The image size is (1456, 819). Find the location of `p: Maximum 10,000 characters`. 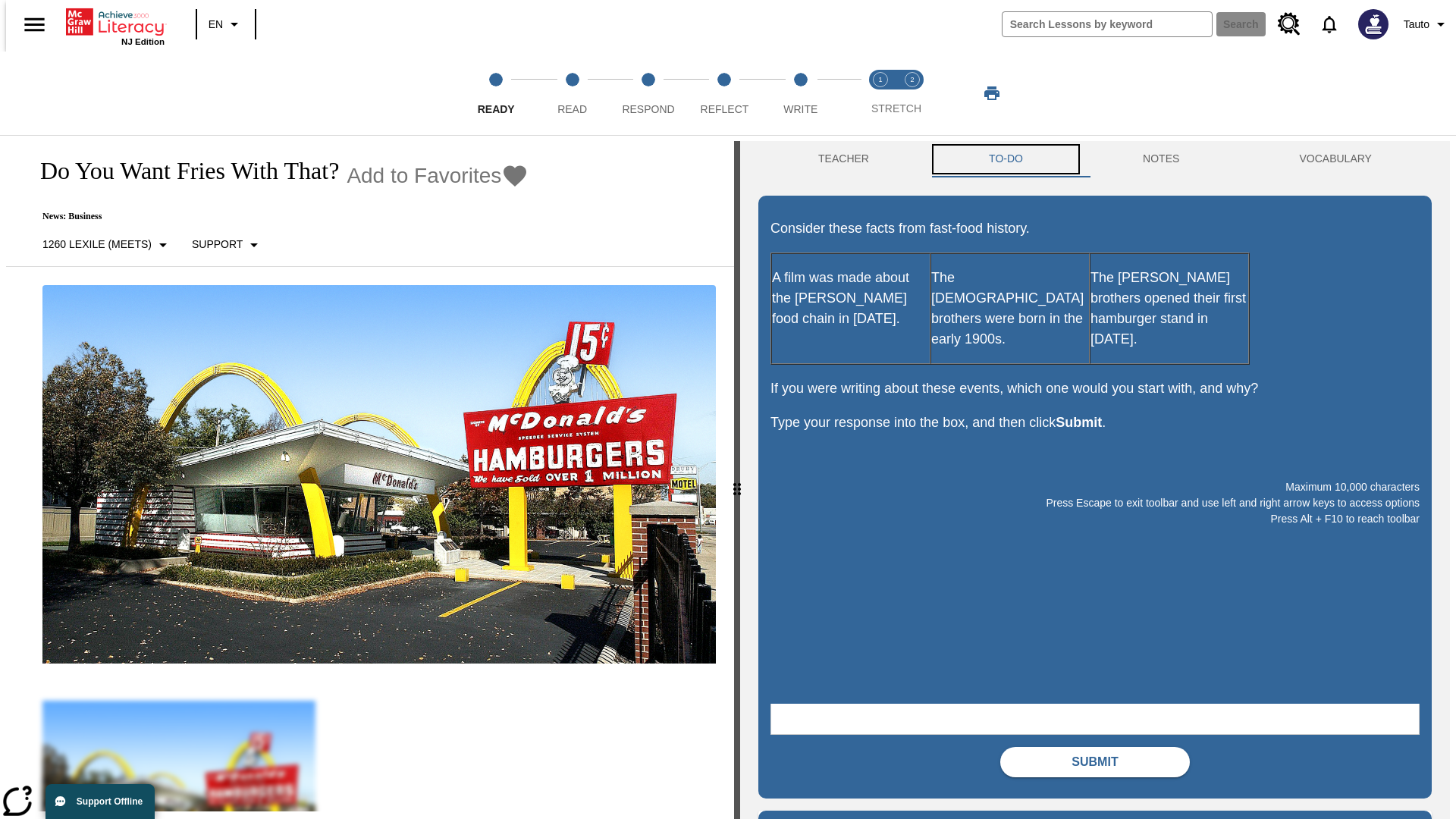

p: Maximum 10,000 characters is located at coordinates (1096, 486).